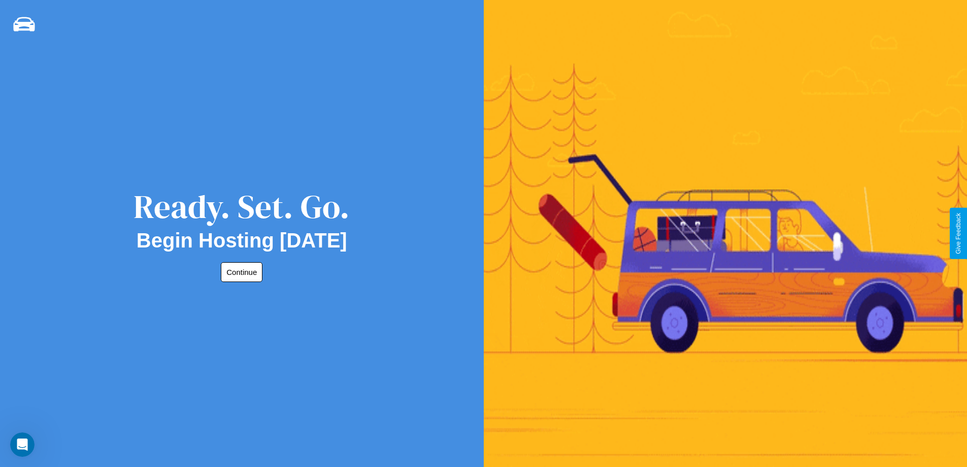 This screenshot has width=967, height=467. Describe the element at coordinates (242, 206) in the screenshot. I see `div: Ready. Set. Go.` at that location.